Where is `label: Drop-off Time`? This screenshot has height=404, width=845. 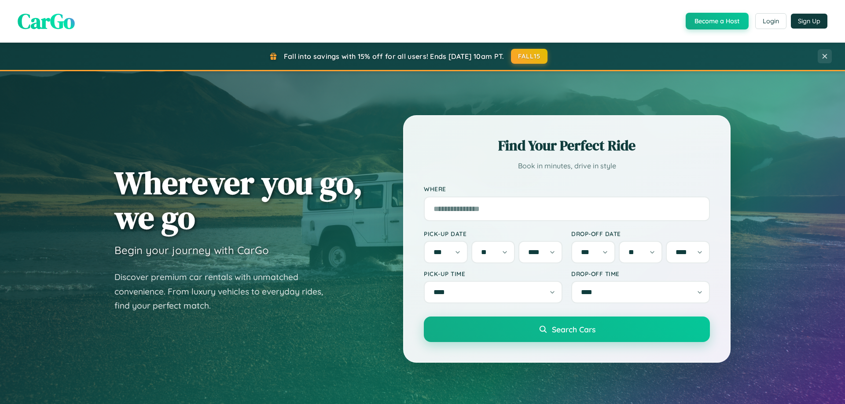
label: Drop-off Time is located at coordinates (640, 274).